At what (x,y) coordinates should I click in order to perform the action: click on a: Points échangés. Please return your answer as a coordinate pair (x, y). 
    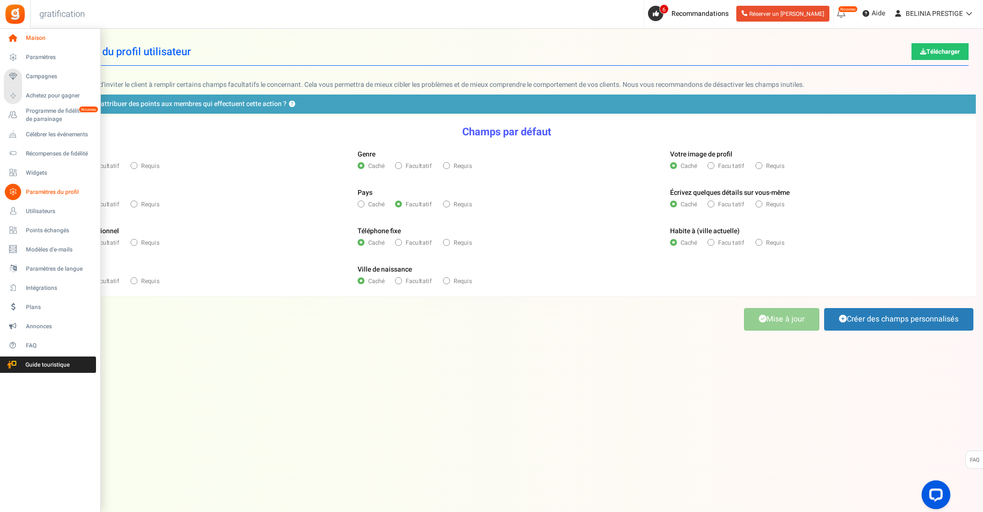
    Looking at the image, I should click on (50, 230).